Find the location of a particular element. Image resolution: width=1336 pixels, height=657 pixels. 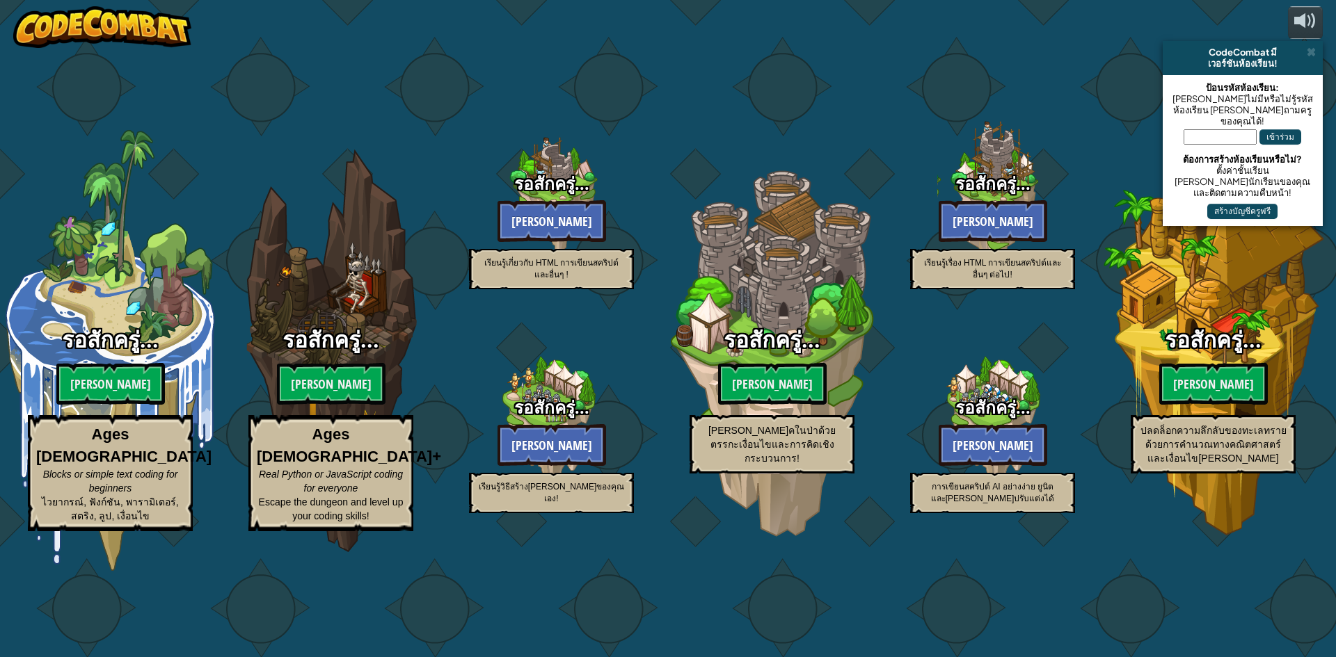

div: ป้อนรหัสห้องเรียน: is located at coordinates (1242, 88).